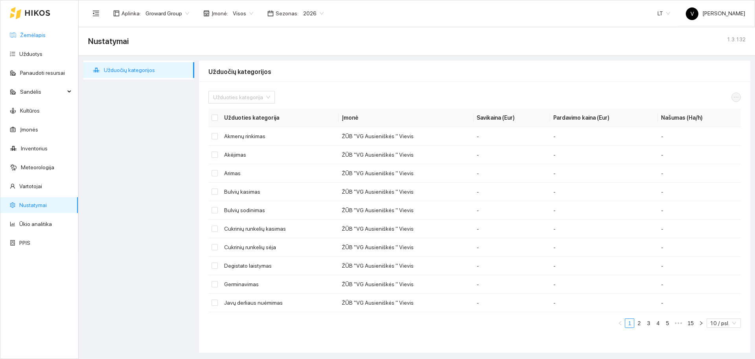 The height and width of the screenshot is (359, 755). What do you see at coordinates (146, 70) in the screenshot?
I see `span: Užduočių kategorijos` at bounding box center [146, 70].